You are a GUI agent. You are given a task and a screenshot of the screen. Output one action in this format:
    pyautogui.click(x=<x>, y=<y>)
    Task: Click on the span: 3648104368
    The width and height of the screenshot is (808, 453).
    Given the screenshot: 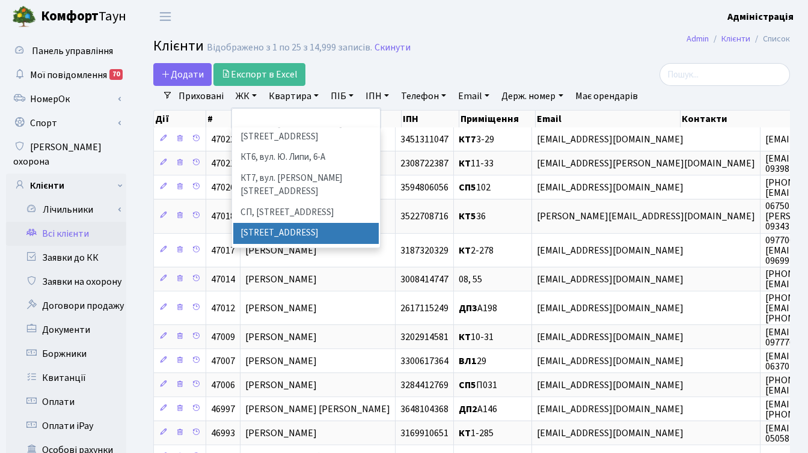 What is the action you would take?
    pyautogui.click(x=424, y=409)
    